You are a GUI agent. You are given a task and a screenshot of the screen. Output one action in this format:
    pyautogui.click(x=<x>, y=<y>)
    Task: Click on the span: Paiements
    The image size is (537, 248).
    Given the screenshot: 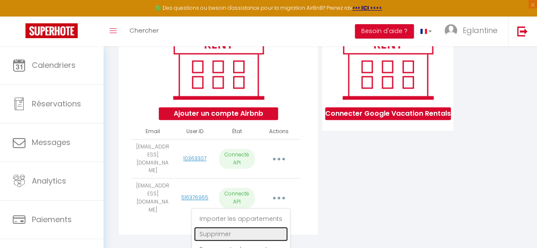 What is the action you would take?
    pyautogui.click(x=52, y=220)
    